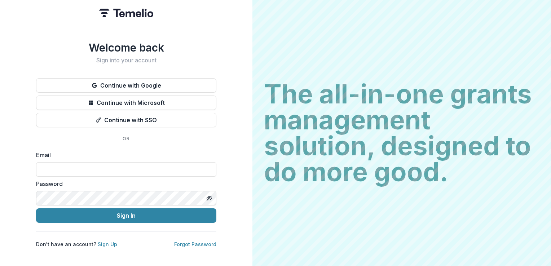 The image size is (551, 266). I want to click on h2: Sign into your account, so click(126, 60).